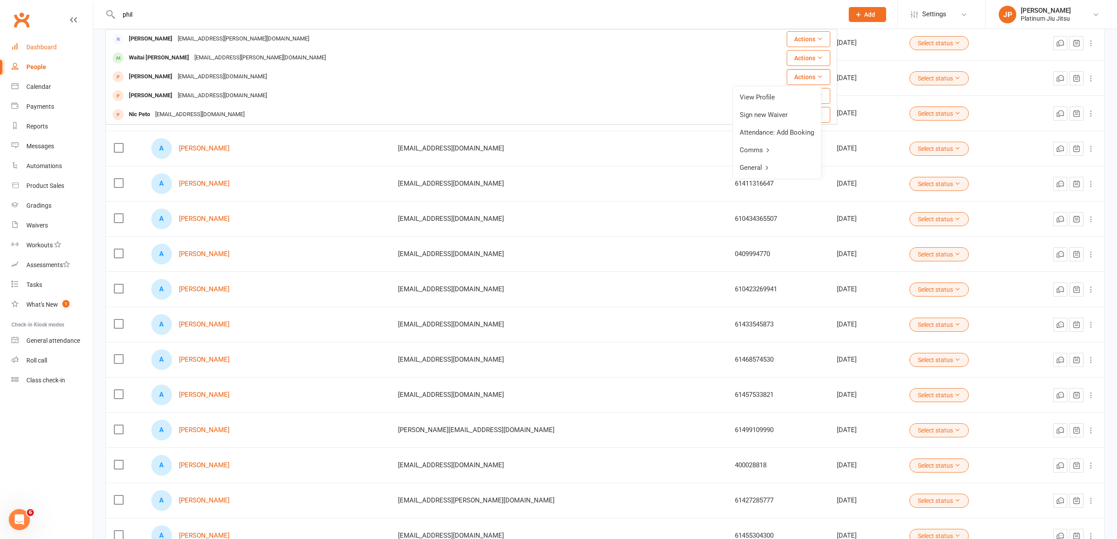 The height and width of the screenshot is (539, 1117). What do you see at coordinates (52, 67) in the screenshot?
I see `a: People` at bounding box center [52, 67].